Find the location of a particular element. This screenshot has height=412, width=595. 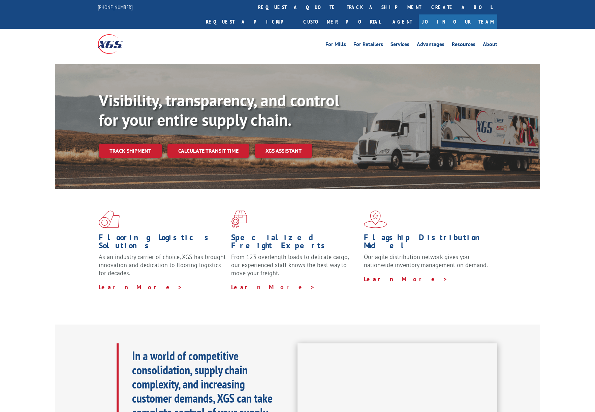

a: For Mills is located at coordinates (335, 45).